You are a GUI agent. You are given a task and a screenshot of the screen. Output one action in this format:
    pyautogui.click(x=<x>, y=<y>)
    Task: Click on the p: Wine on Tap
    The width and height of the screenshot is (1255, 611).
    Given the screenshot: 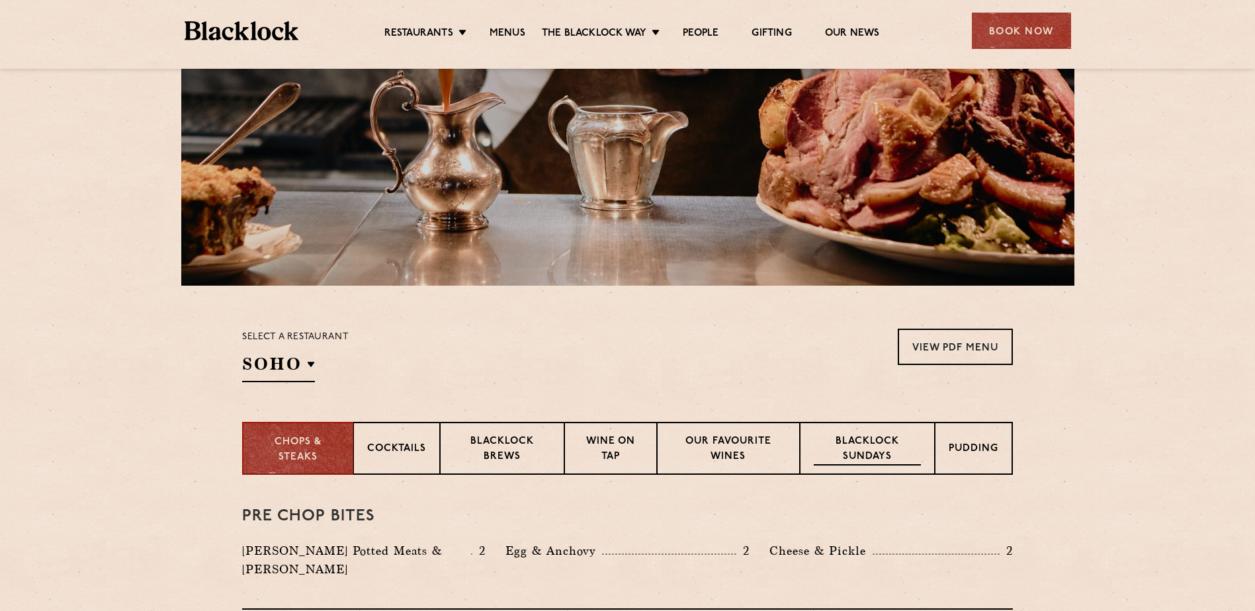 What is the action you would take?
    pyautogui.click(x=611, y=450)
    